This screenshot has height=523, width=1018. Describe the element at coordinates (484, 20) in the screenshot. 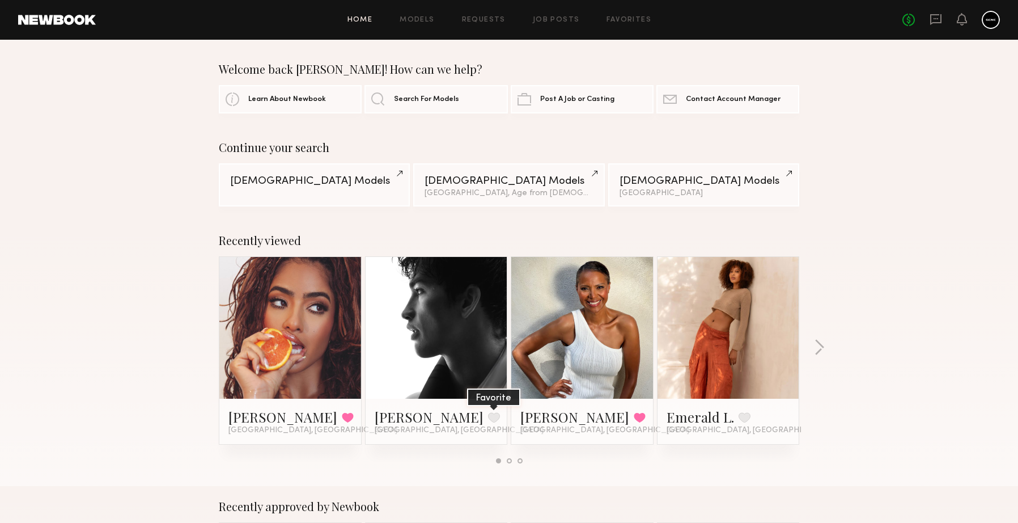

I see `a: Requests` at that location.